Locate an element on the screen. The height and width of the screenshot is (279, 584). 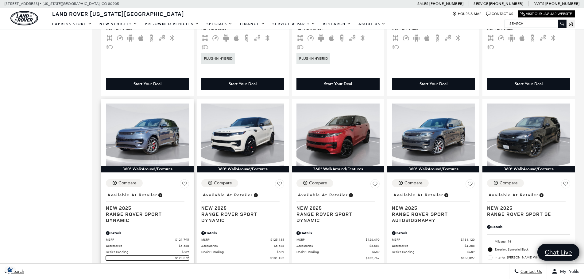
a: Available at RetailerNew 2025Range Rover Sport Autobiography is located at coordinates (433, 207).